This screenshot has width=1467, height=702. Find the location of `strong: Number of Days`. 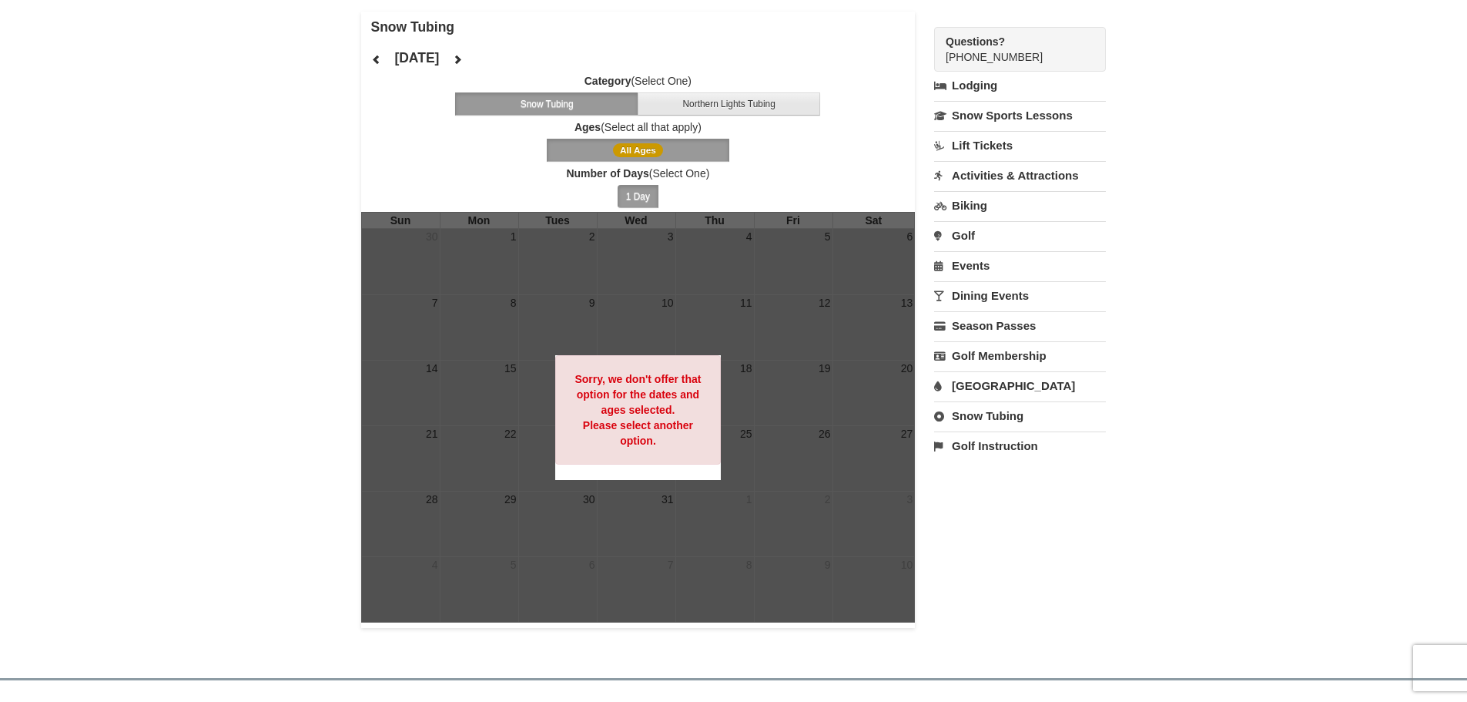

strong: Number of Days is located at coordinates (607, 173).